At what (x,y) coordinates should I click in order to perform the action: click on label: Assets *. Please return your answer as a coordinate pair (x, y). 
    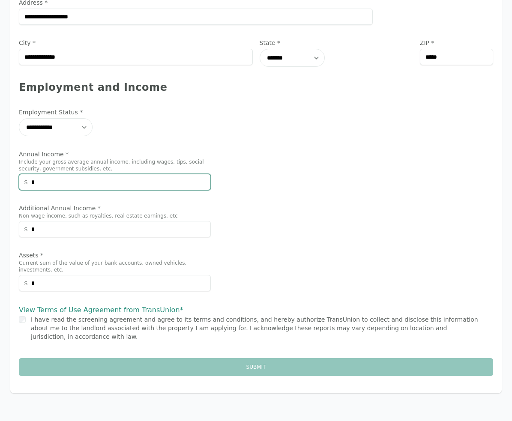
    Looking at the image, I should click on (115, 256).